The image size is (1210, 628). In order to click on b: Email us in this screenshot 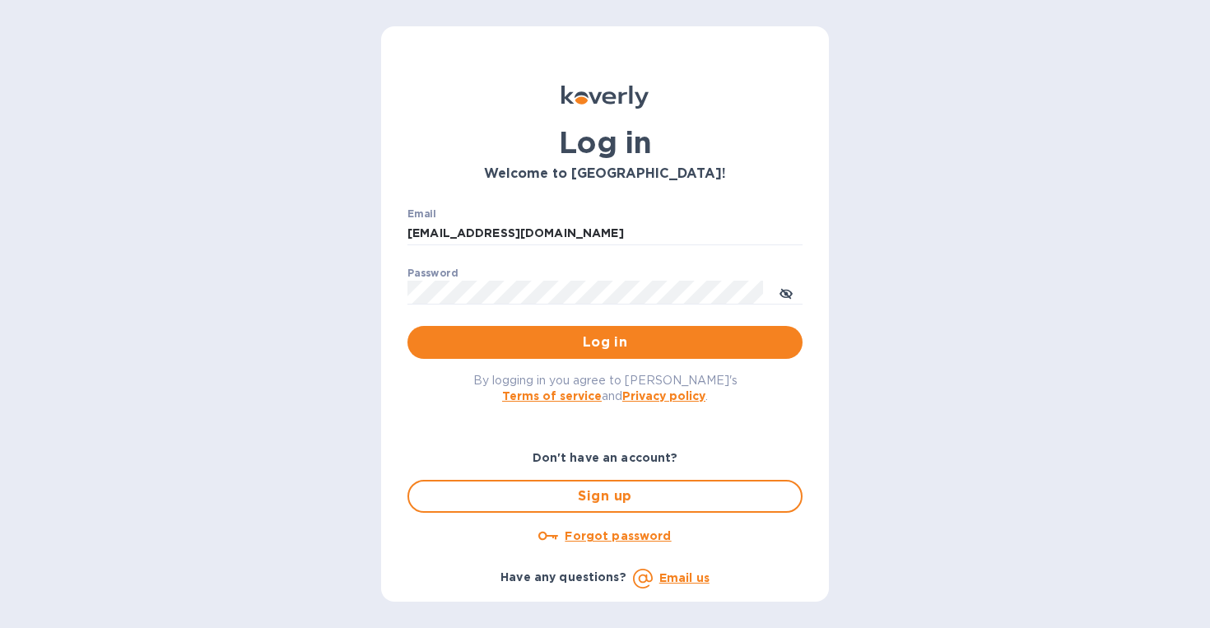, I will do `click(684, 578)`.